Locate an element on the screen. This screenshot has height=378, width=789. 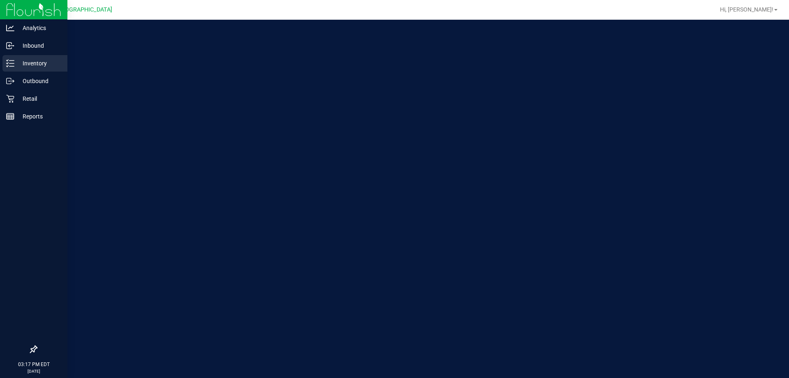
p: Reports is located at coordinates (39, 116).